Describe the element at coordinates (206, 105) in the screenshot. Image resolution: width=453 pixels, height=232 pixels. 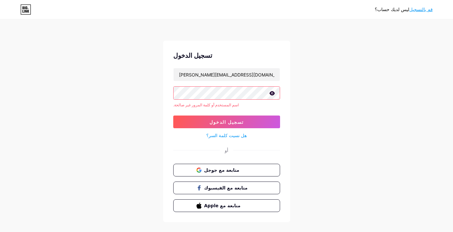
I see `font: اسم المستخدم أو كلمة المرور غير صالحة.` at that location.